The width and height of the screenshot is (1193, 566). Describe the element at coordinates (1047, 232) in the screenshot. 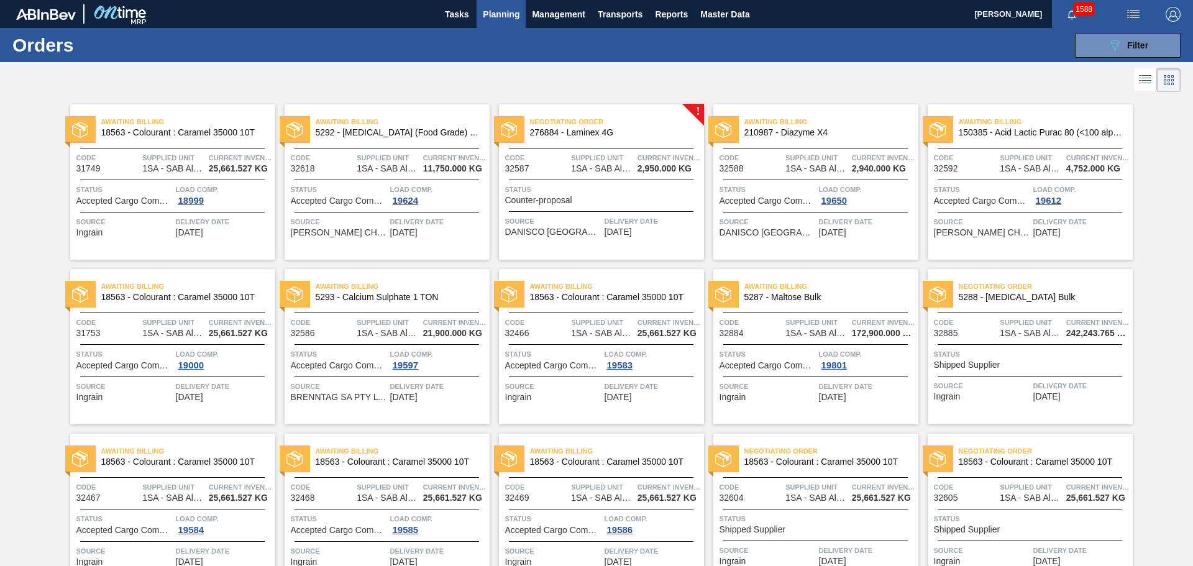

I see `span: 10/16/2025` at that location.